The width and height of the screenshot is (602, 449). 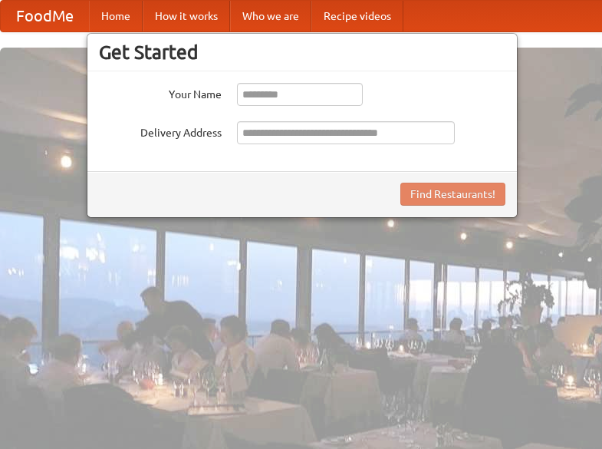 What do you see at coordinates (187, 16) in the screenshot?
I see `a: How it works` at bounding box center [187, 16].